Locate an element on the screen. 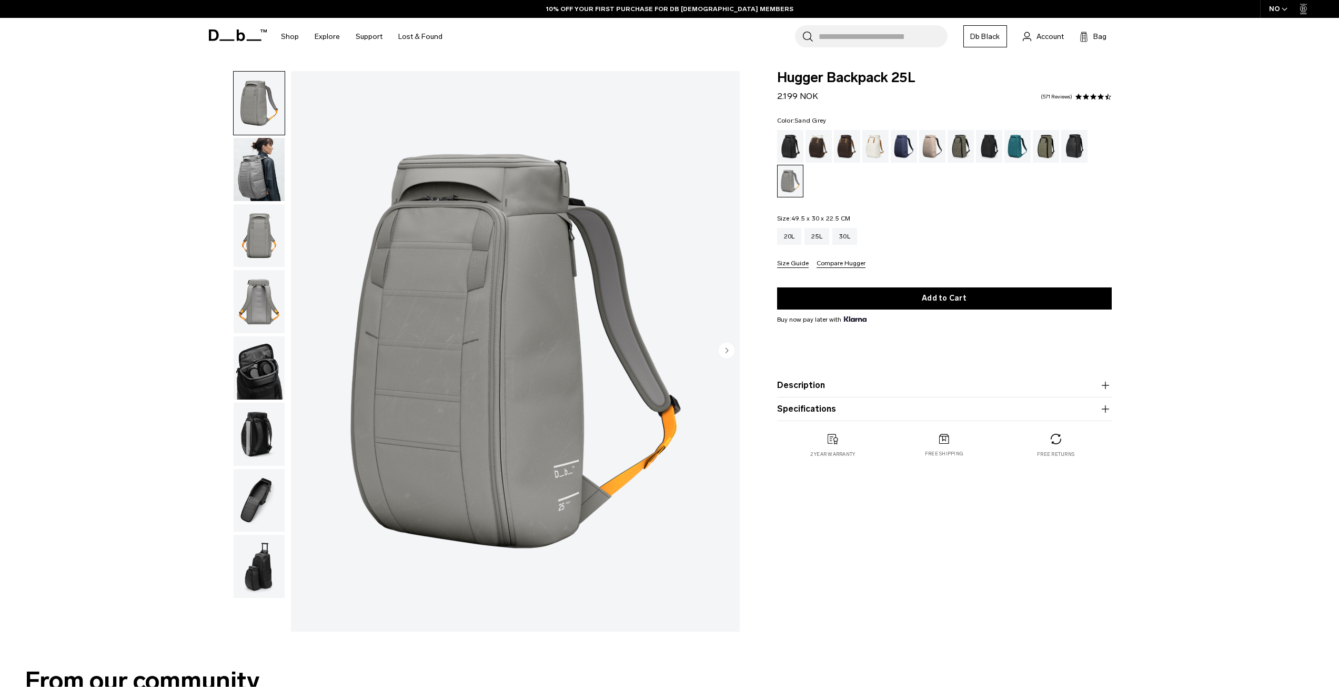  a: 30L is located at coordinates (845, 236).